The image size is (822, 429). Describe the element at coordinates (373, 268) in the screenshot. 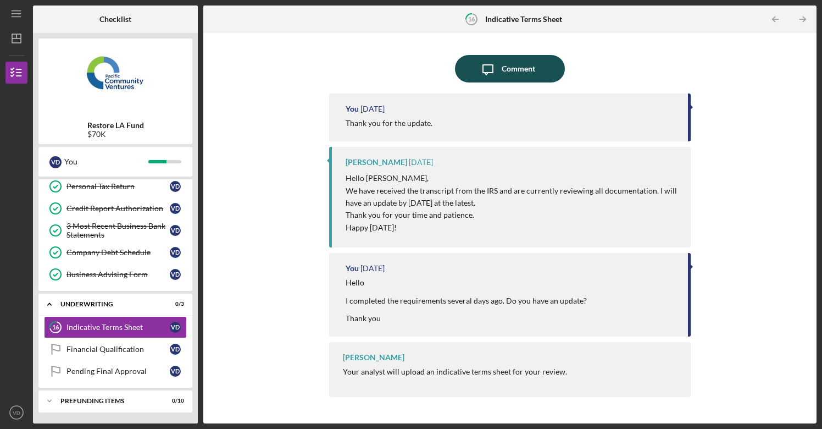

I see `time: 2025-09-08 14:08` at that location.